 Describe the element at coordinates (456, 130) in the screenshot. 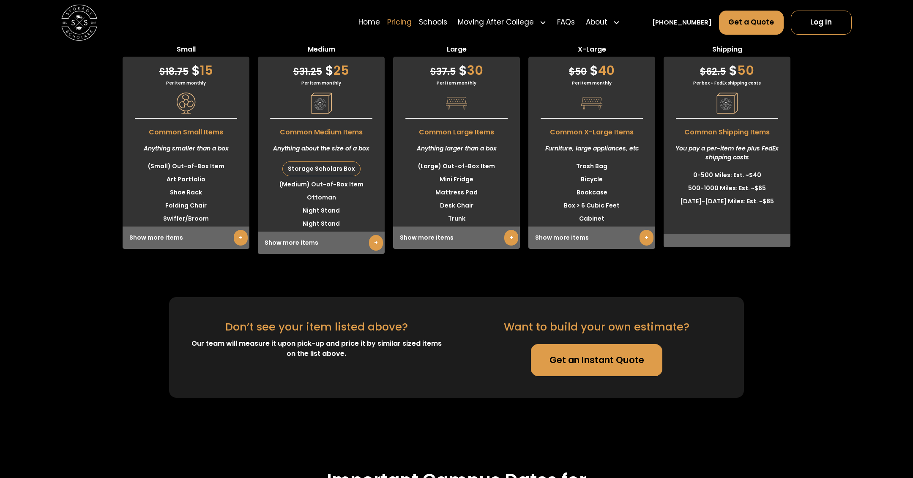

I see `span: Common Large Items` at that location.